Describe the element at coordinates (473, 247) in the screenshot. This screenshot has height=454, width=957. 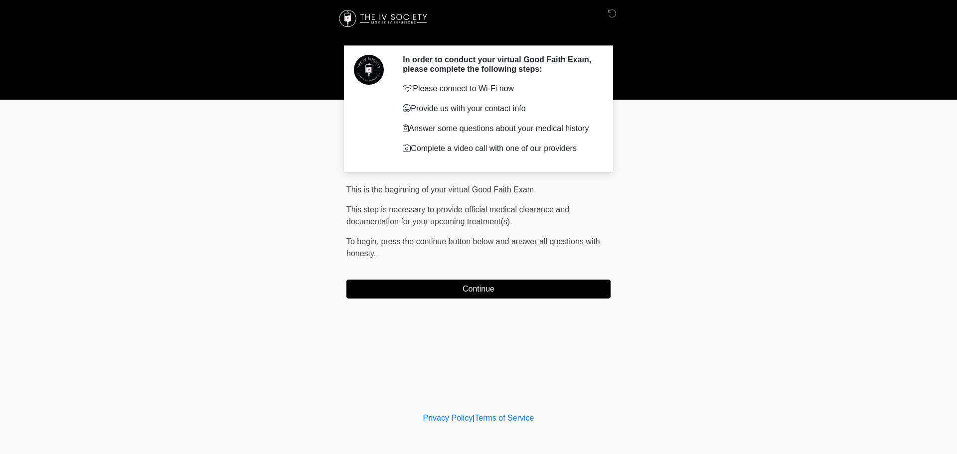
I see `span: To begin, ﻿﻿﻿﻿﻿﻿﻿press the continue button below and answer all questions with honesty.` at that location.